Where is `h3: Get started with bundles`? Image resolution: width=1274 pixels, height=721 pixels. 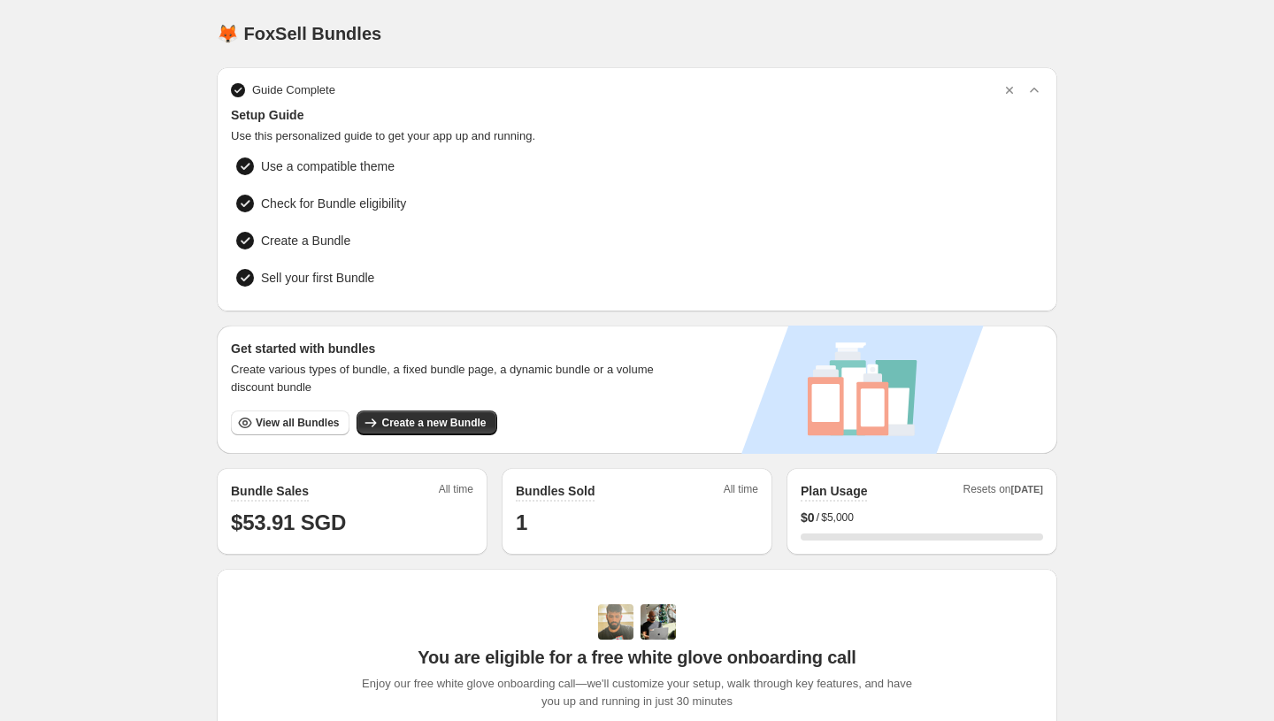
h3: Get started with bundles is located at coordinates (450, 349).